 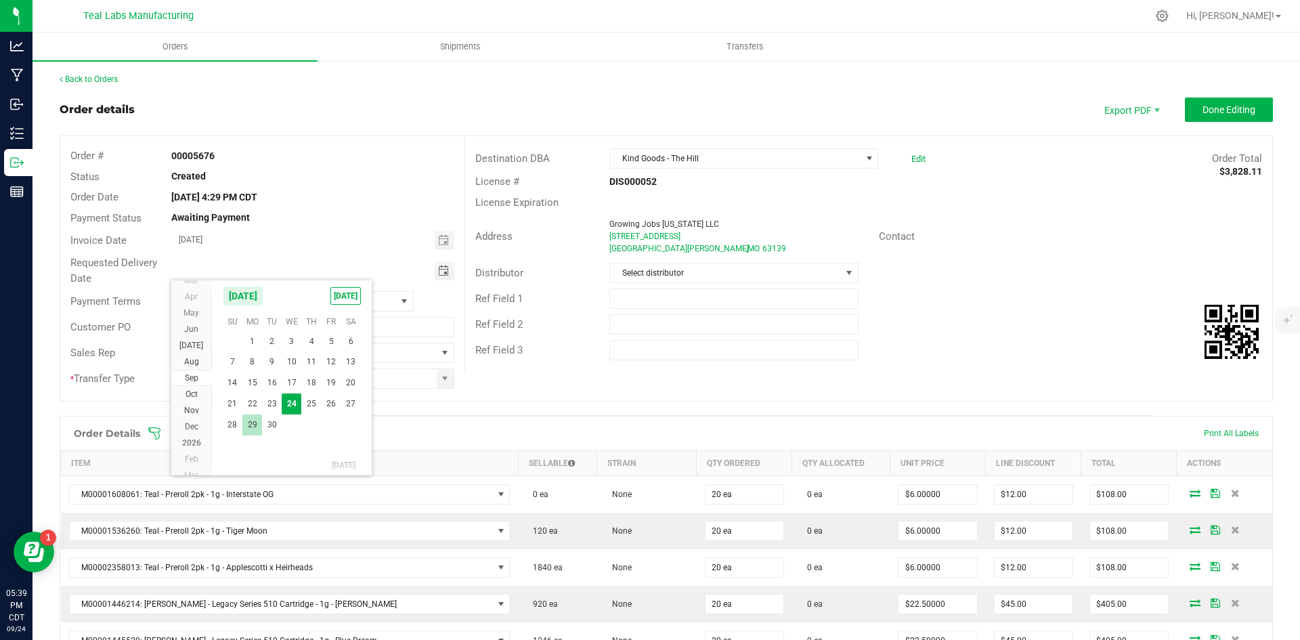 What do you see at coordinates (192, 362) in the screenshot?
I see `span: Aug` at bounding box center [192, 362].